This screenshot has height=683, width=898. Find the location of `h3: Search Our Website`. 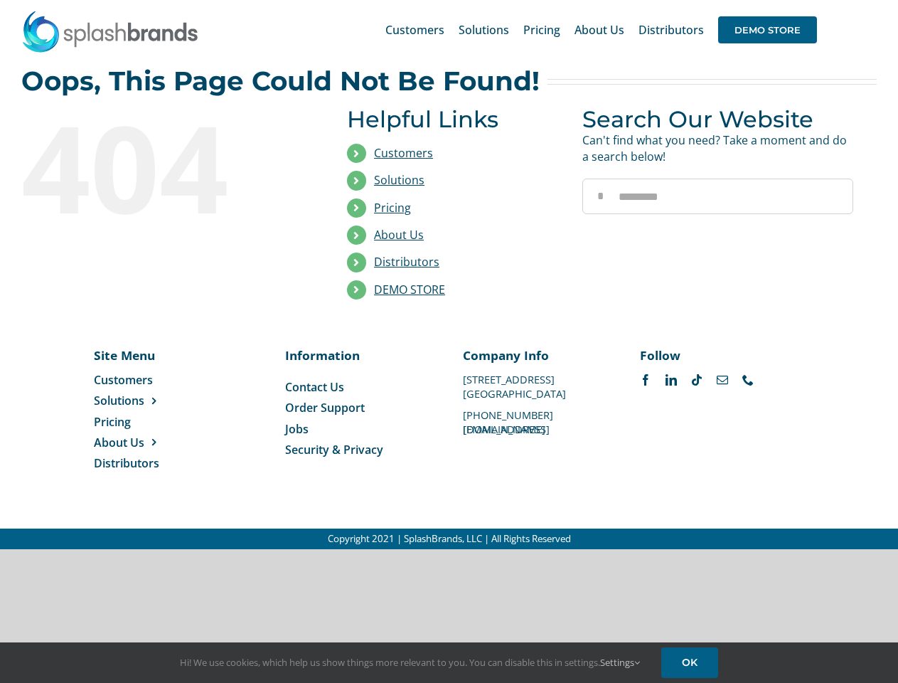

h3: Search Our Website is located at coordinates (717, 119).